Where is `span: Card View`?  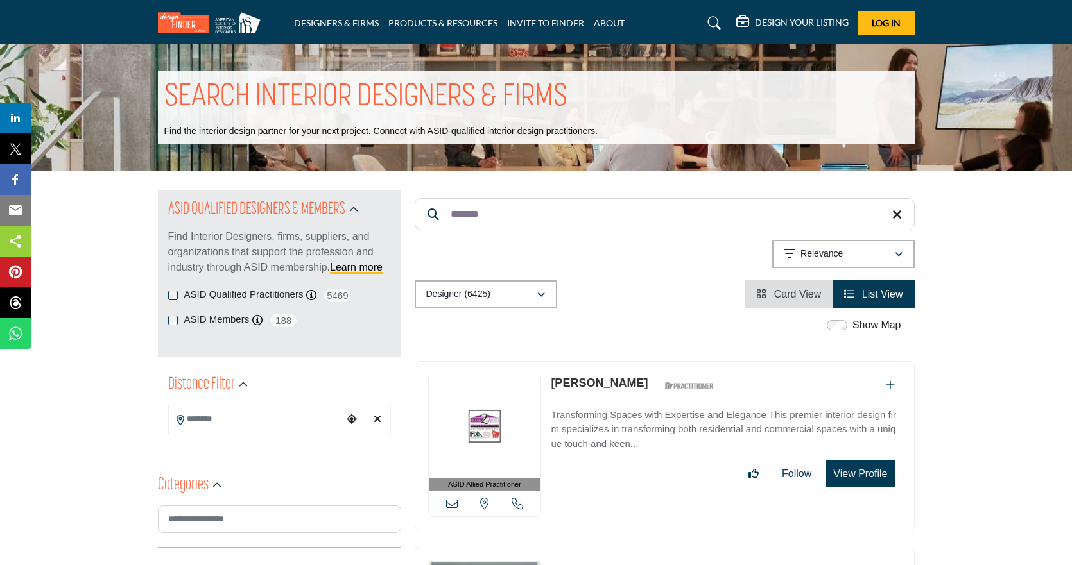
span: Card View is located at coordinates (798, 294).